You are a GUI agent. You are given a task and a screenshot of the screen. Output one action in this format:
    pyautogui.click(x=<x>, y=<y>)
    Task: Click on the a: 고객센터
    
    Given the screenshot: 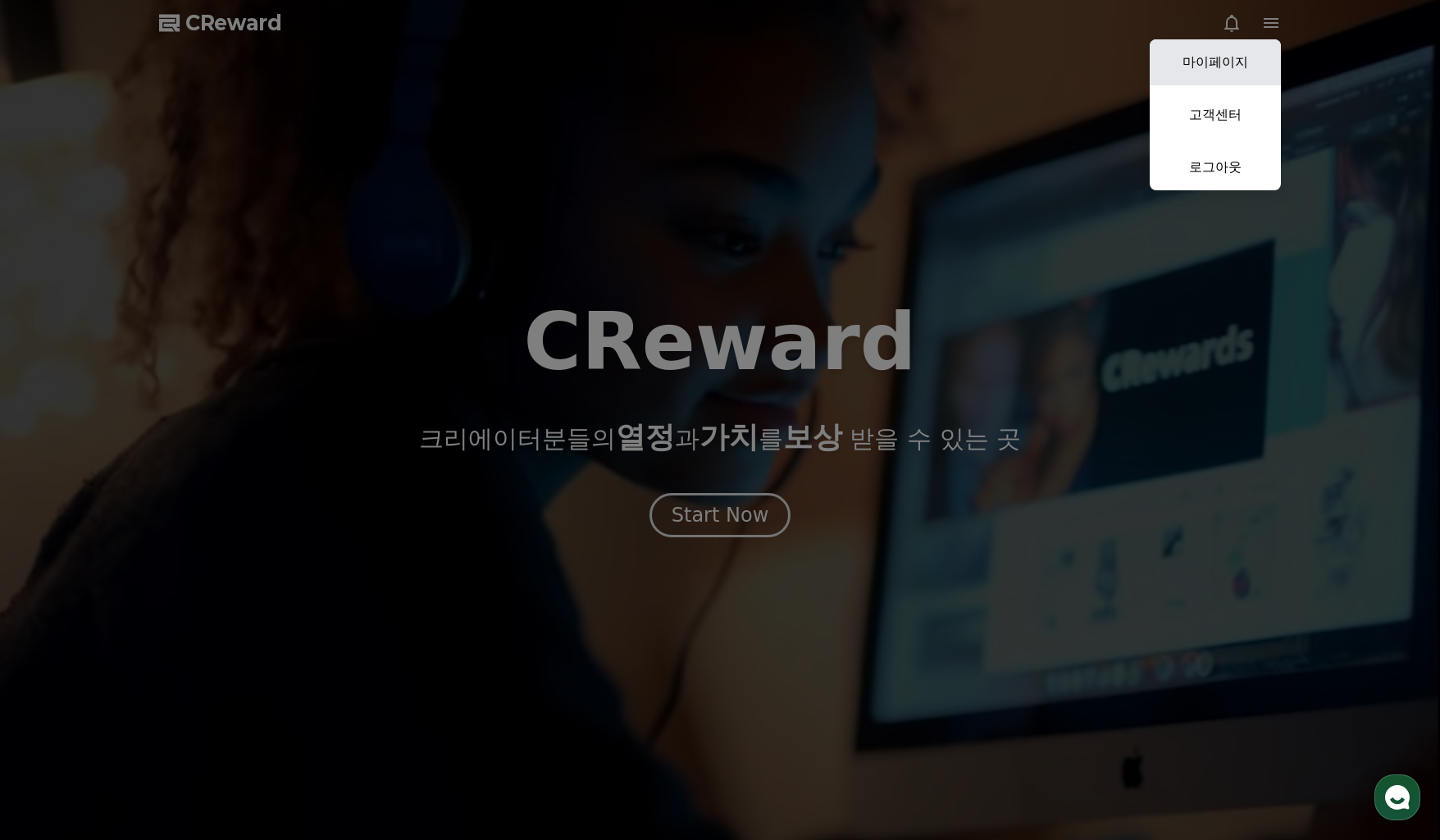 What is the action you would take?
    pyautogui.click(x=1215, y=115)
    